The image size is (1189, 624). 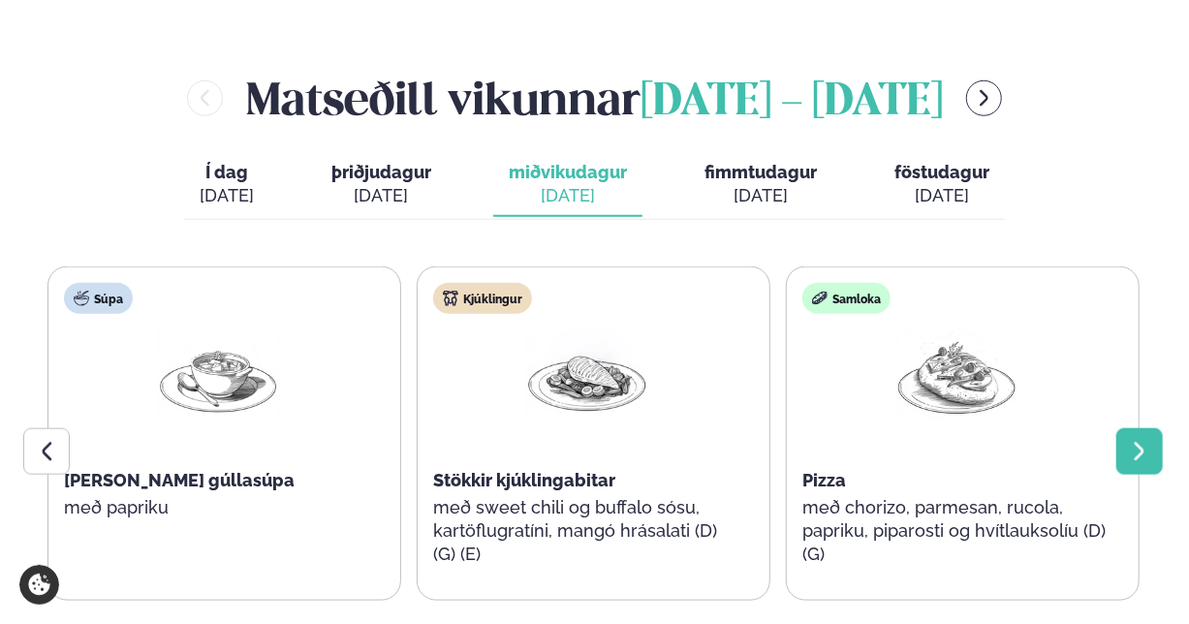 I want to click on span: Í dag, so click(x=227, y=173).